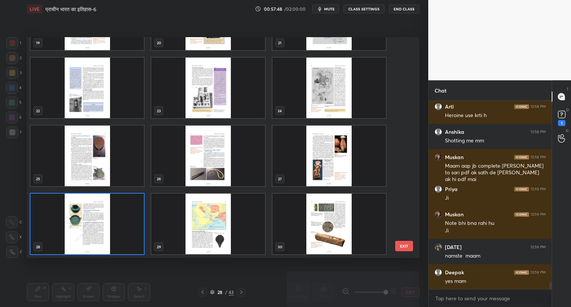 The height and width of the screenshot is (307, 571). Describe the element at coordinates (495, 224) in the screenshot. I see `div: Note bhi bna rahi hu` at that location.